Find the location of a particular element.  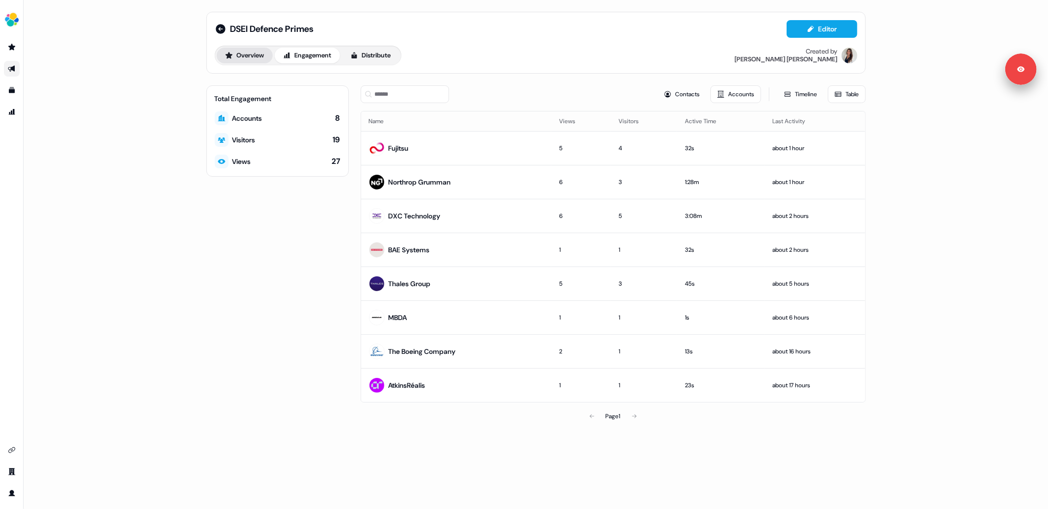

a: Distribute is located at coordinates (370, 55).